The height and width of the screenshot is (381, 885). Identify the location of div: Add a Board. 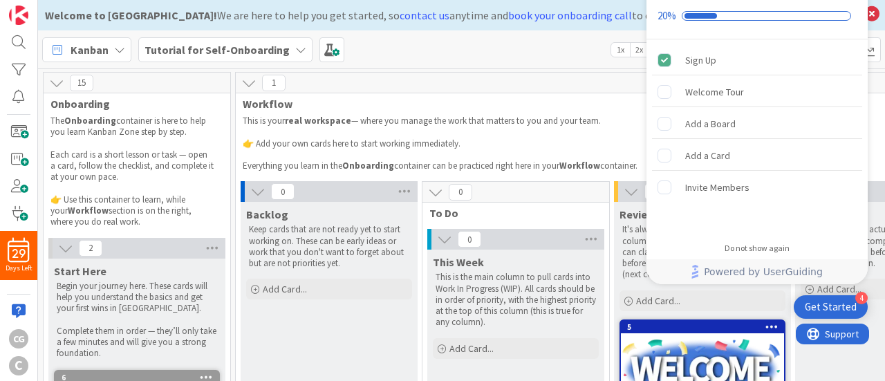
(710, 124).